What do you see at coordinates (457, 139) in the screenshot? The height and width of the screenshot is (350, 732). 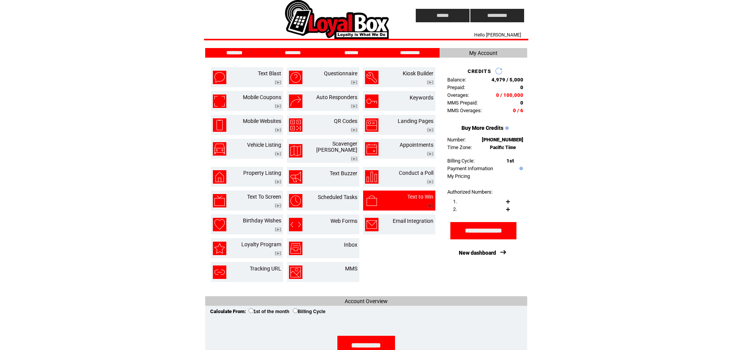 I see `span: Number:` at bounding box center [457, 139].